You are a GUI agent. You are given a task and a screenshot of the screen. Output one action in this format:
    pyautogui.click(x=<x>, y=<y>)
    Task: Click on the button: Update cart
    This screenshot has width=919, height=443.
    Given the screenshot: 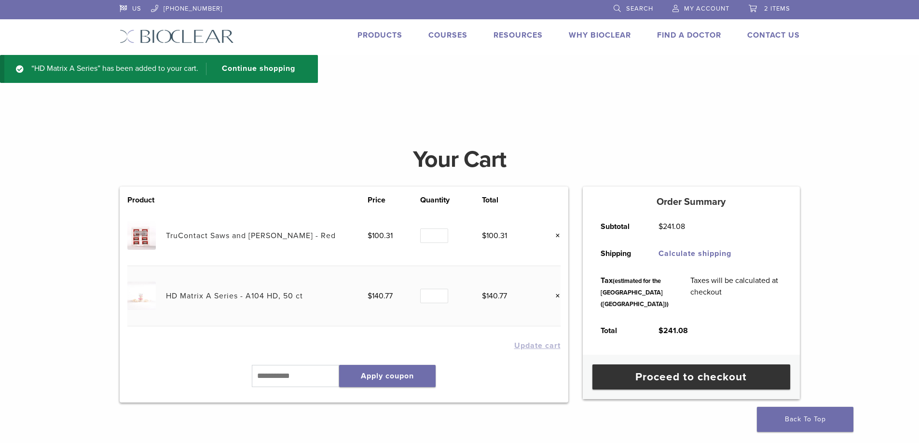 What is the action you would take?
    pyautogui.click(x=538, y=346)
    